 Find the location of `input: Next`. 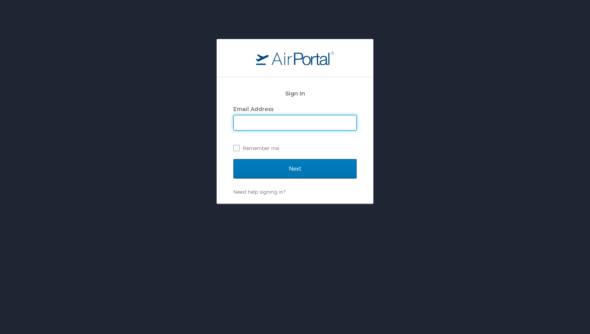

input: Next is located at coordinates (295, 169).